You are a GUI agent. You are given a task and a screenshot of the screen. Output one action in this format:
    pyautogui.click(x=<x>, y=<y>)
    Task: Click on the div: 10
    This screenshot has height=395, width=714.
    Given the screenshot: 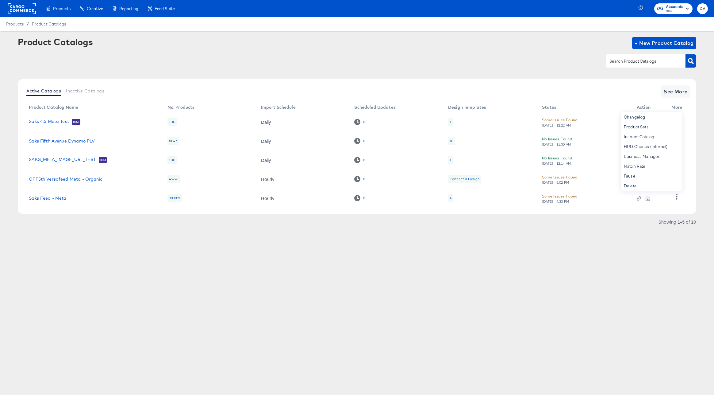 What is the action you would take?
    pyautogui.click(x=452, y=141)
    